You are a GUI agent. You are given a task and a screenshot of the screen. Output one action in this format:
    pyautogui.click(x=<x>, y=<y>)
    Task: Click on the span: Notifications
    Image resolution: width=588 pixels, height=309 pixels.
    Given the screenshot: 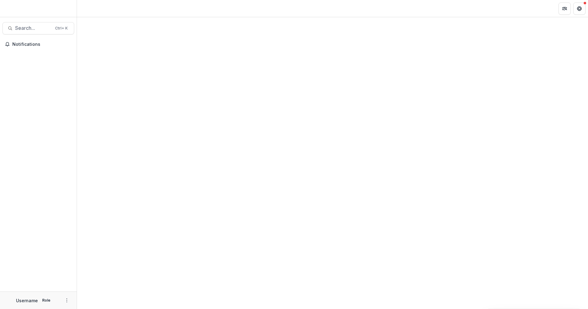 What is the action you would take?
    pyautogui.click(x=42, y=44)
    